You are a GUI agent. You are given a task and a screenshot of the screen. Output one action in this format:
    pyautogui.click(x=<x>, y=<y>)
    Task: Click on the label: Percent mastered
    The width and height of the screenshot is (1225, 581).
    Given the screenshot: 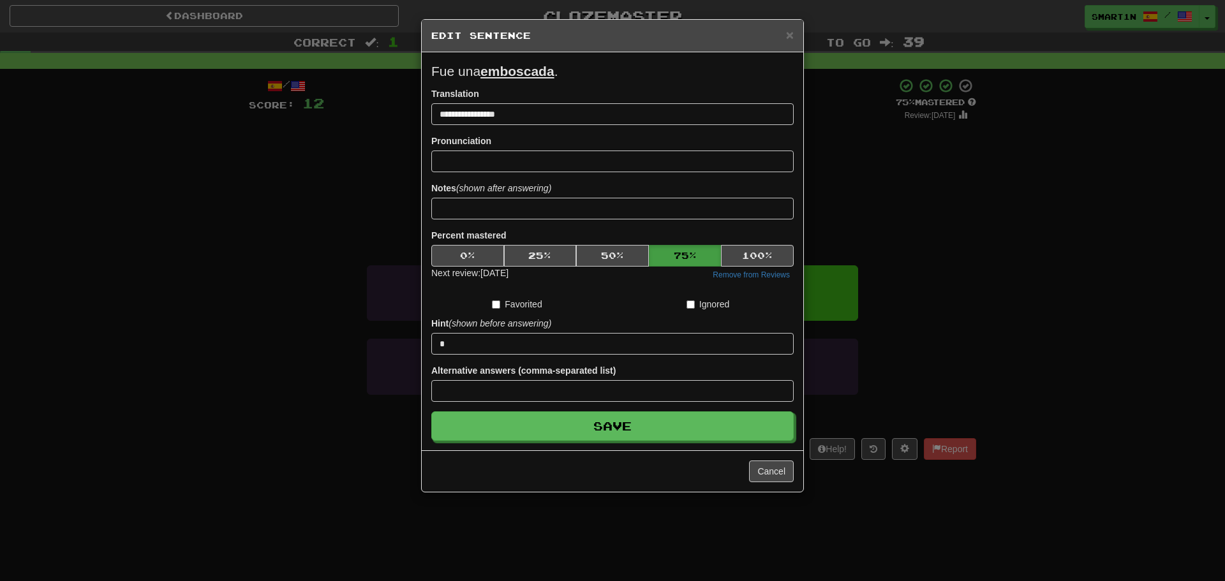 What is the action you would take?
    pyautogui.click(x=469, y=235)
    